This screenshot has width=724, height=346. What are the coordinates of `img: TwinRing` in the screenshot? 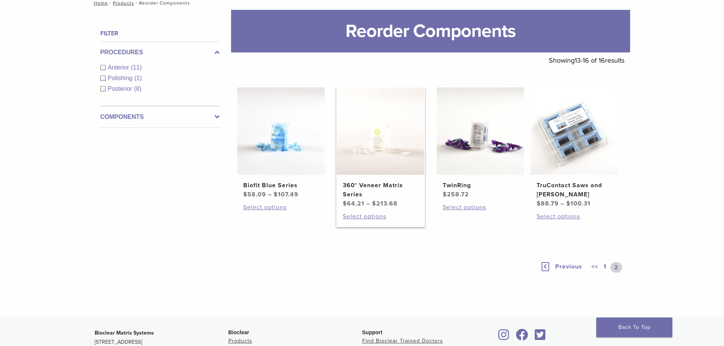 It's located at (481, 131).